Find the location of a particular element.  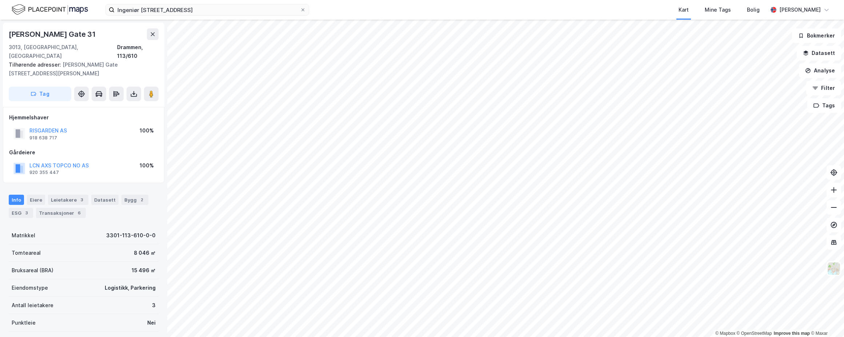

div: Kontrollprogram for chat is located at coordinates (826, 319).